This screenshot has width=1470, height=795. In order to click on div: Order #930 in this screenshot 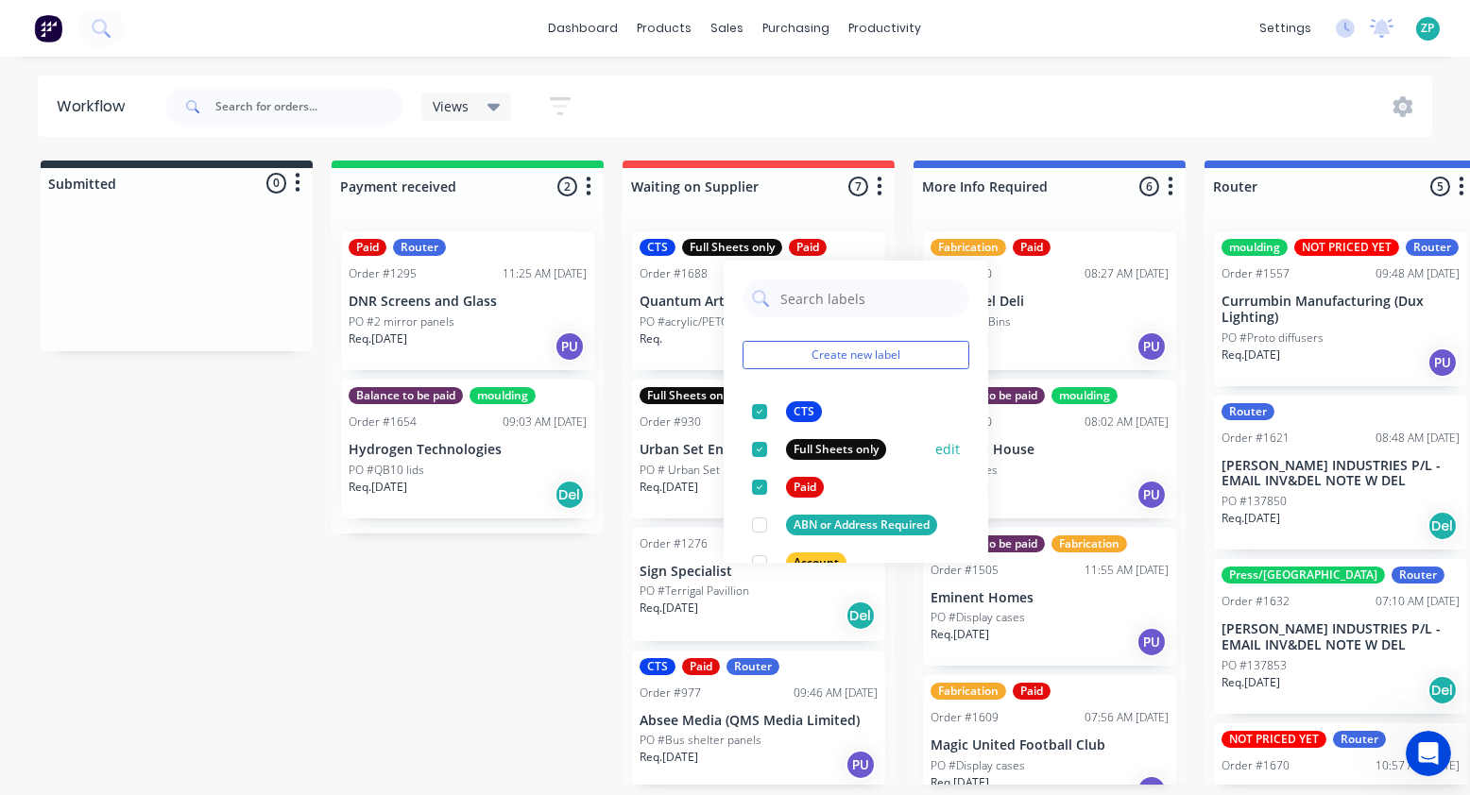, I will do `click(670, 422)`.